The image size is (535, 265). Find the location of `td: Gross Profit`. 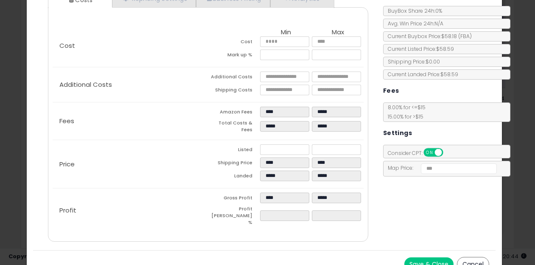

td: Gross Profit is located at coordinates (234, 199).